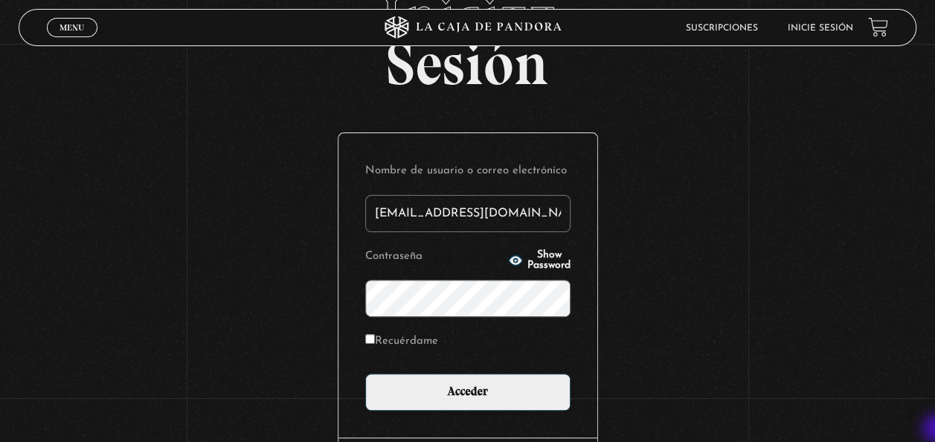 The width and height of the screenshot is (935, 442). Describe the element at coordinates (434, 257) in the screenshot. I see `label: Contraseña` at that location.